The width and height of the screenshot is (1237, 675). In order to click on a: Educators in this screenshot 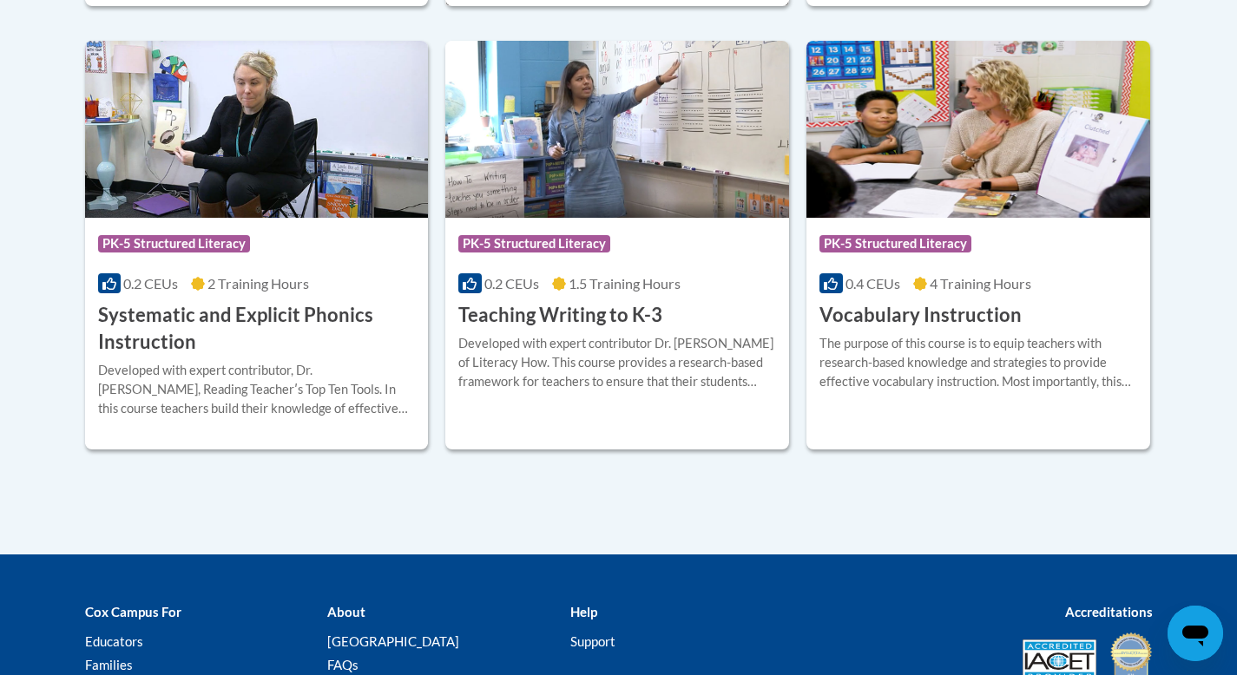, I will do `click(114, 642)`.